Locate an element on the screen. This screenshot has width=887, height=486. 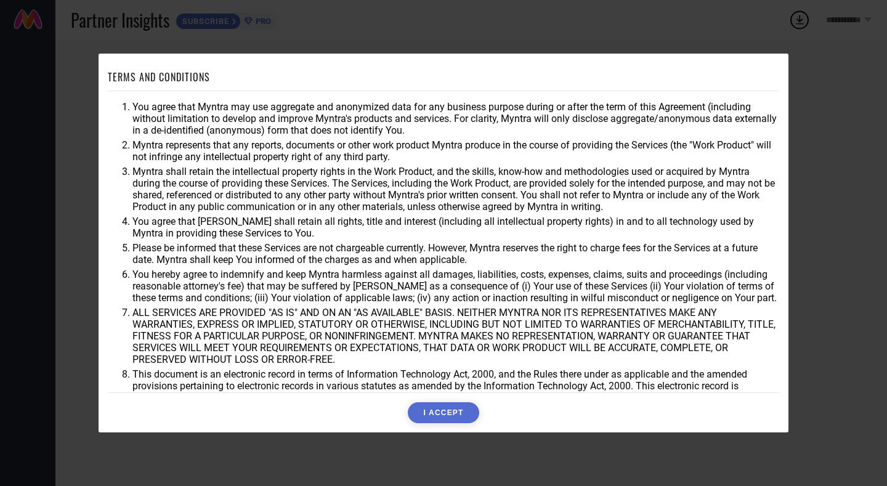
li: ALL SERVICES ARE PROVIDED "AS IS" AND ON AN "AS AVAILABLE" BASIS. NEITHER MYNTRA NOR ITS REPRESEN... is located at coordinates (456, 336).